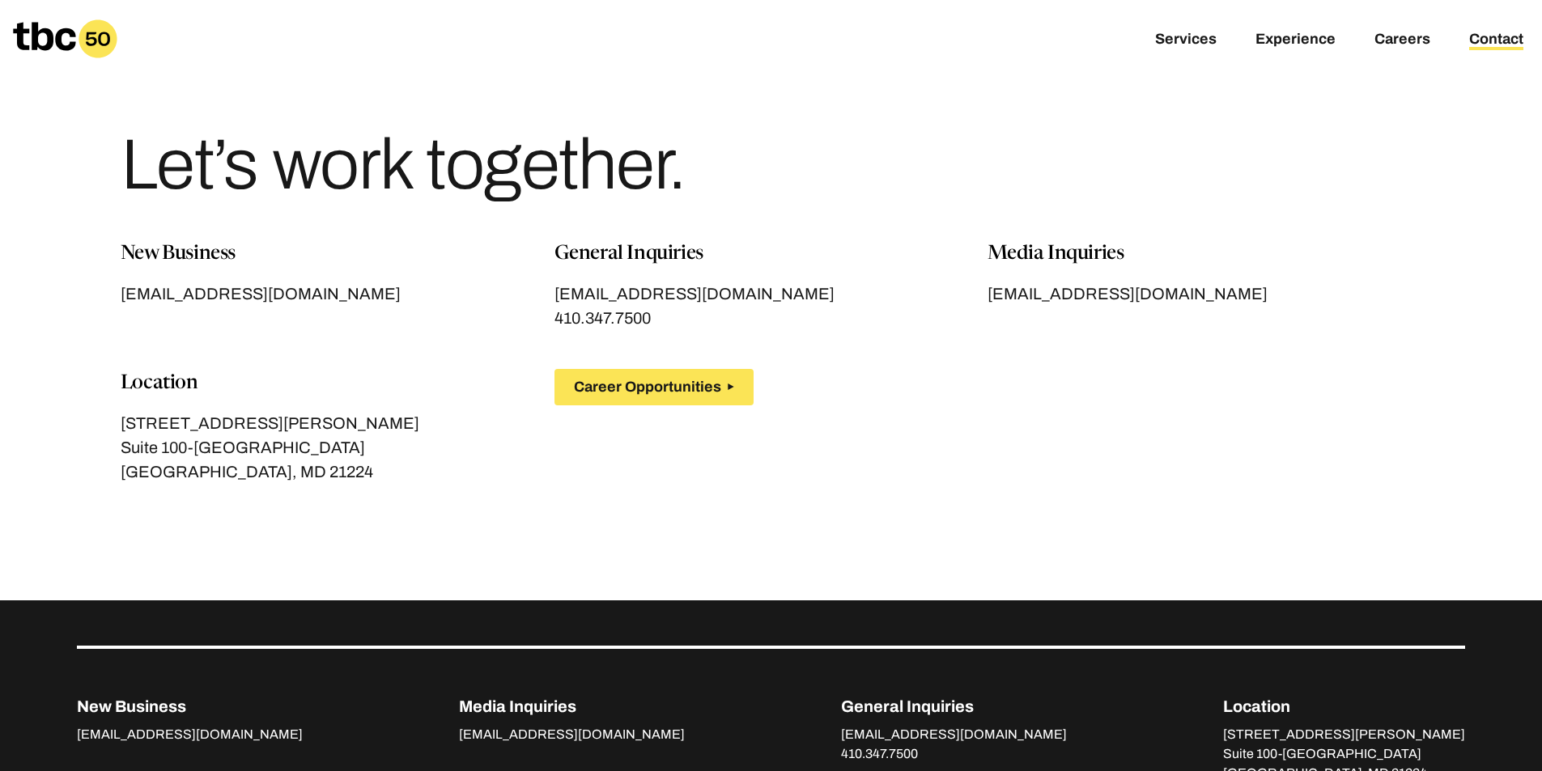 This screenshot has width=1542, height=771. What do you see at coordinates (403, 165) in the screenshot?
I see `h1: Let’s work together.` at bounding box center [403, 165].